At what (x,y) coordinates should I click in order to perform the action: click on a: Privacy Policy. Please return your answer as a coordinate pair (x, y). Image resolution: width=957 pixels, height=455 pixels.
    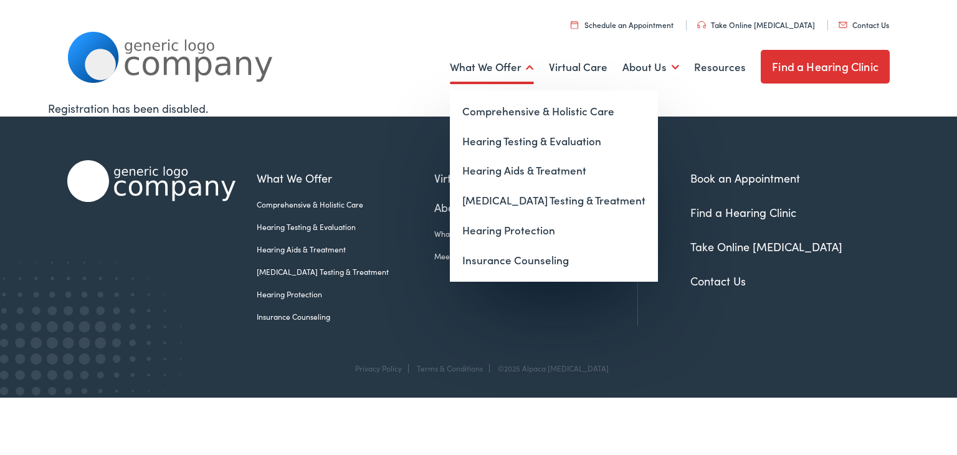
    Looking at the image, I should click on (378, 368).